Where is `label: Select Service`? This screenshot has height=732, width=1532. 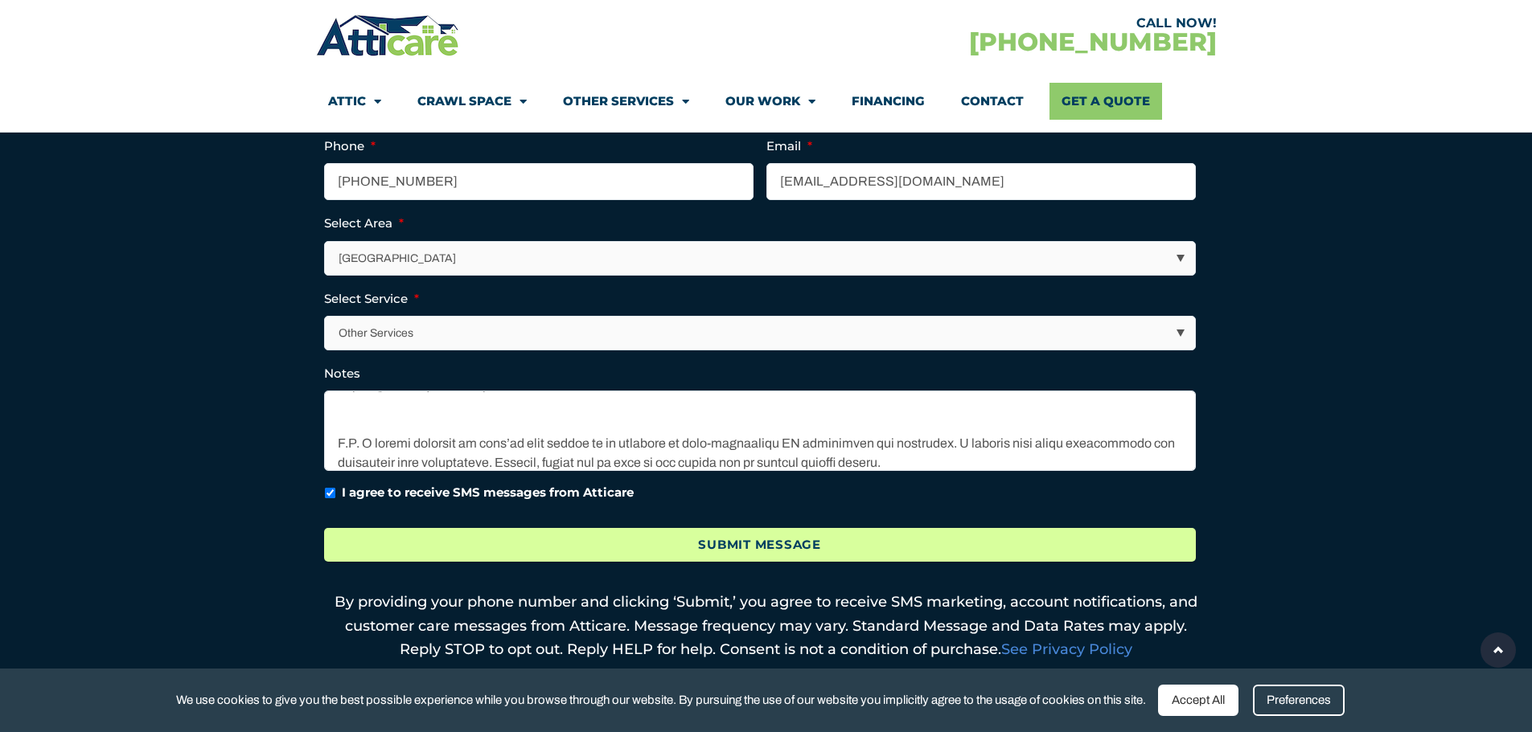 label: Select Service is located at coordinates (371, 299).